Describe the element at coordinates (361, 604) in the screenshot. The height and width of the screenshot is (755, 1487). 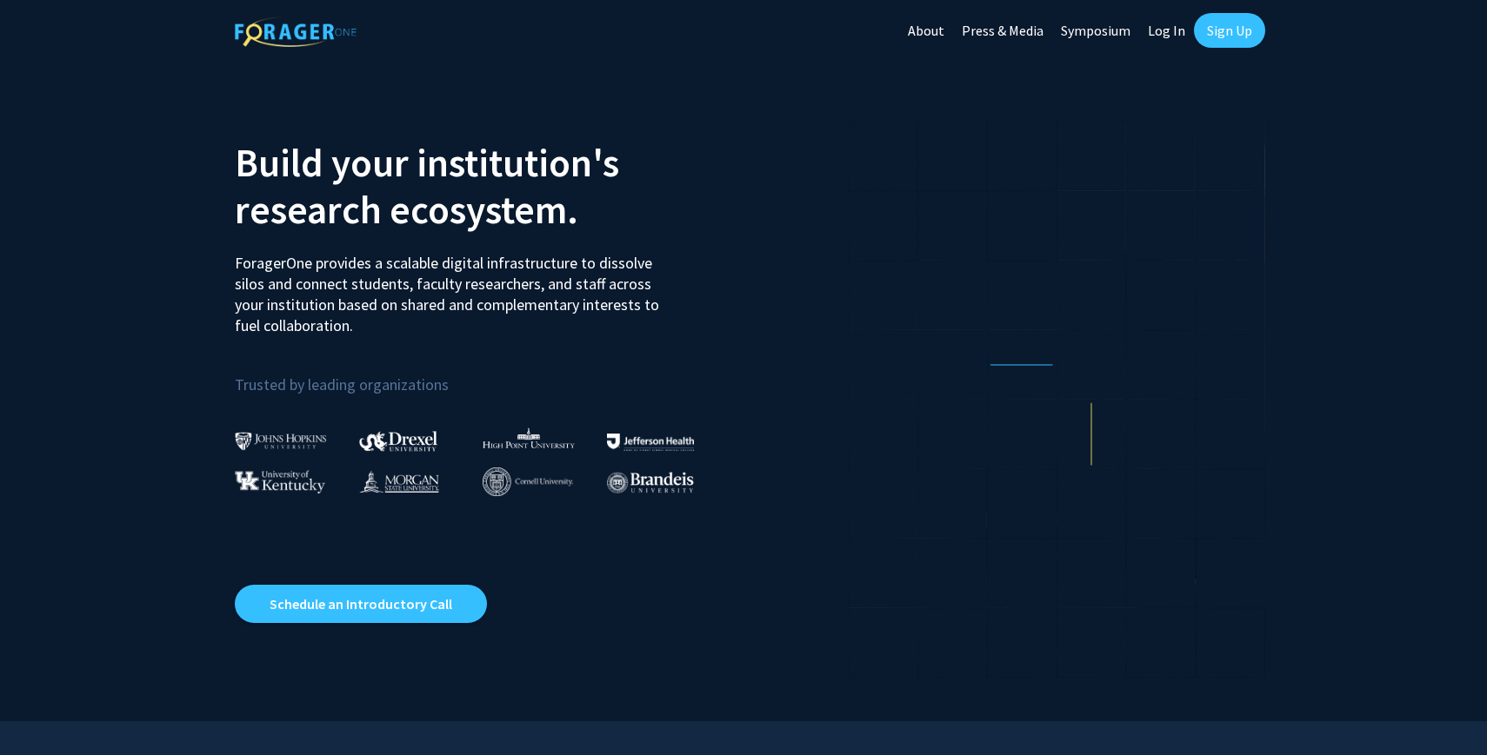
I see `a: Opens in a new tab` at that location.